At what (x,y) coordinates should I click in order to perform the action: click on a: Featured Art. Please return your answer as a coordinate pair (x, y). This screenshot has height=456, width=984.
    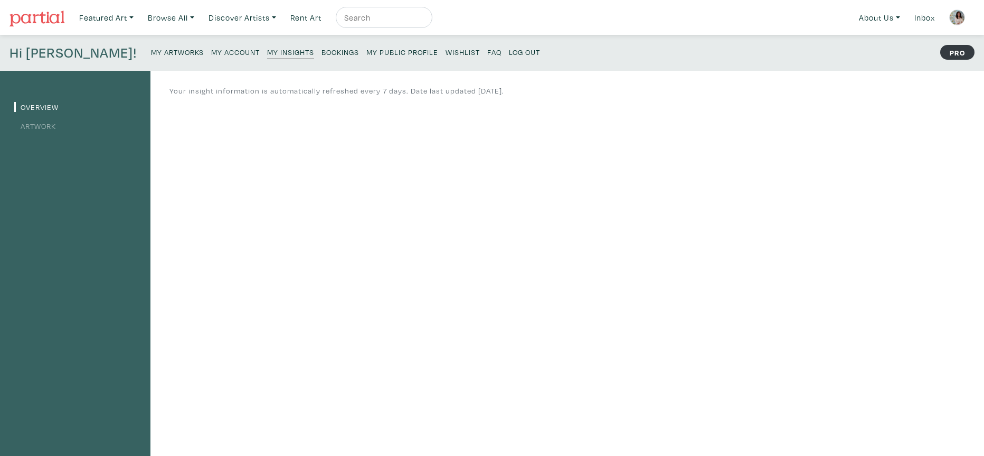
    Looking at the image, I should click on (106, 17).